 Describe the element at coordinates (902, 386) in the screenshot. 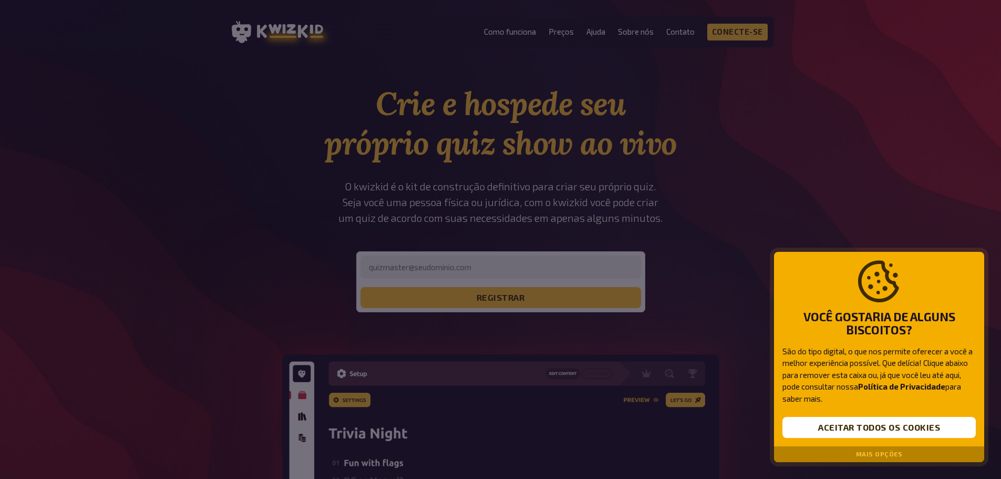

I see `font: Política de Privacidade` at that location.